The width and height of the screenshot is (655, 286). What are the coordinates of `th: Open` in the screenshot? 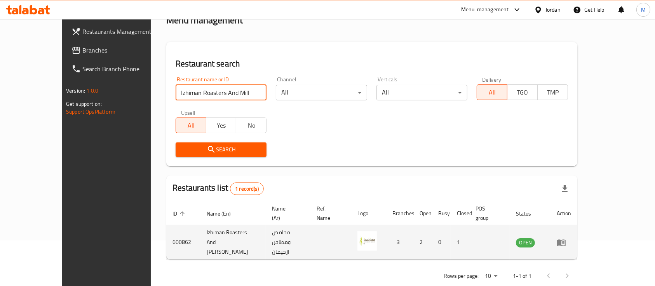 It's located at (423, 213).